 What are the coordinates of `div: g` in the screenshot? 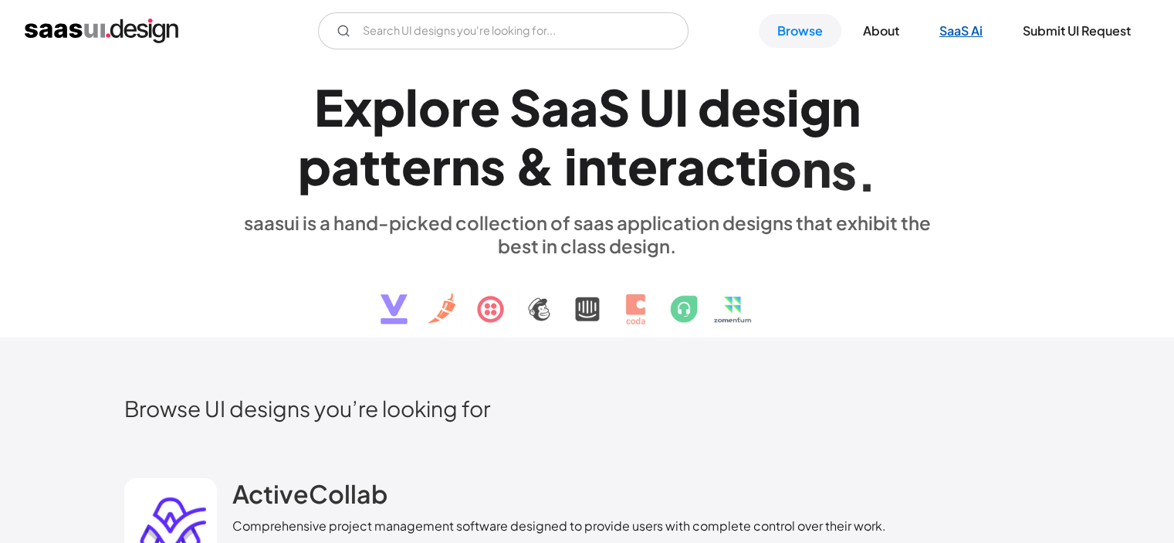 It's located at (815, 107).